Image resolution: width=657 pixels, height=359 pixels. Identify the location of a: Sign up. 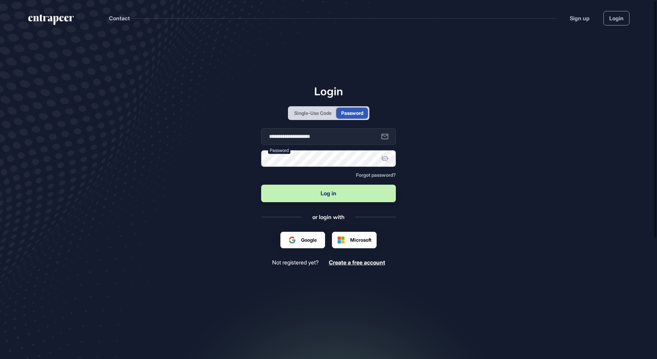
(580, 18).